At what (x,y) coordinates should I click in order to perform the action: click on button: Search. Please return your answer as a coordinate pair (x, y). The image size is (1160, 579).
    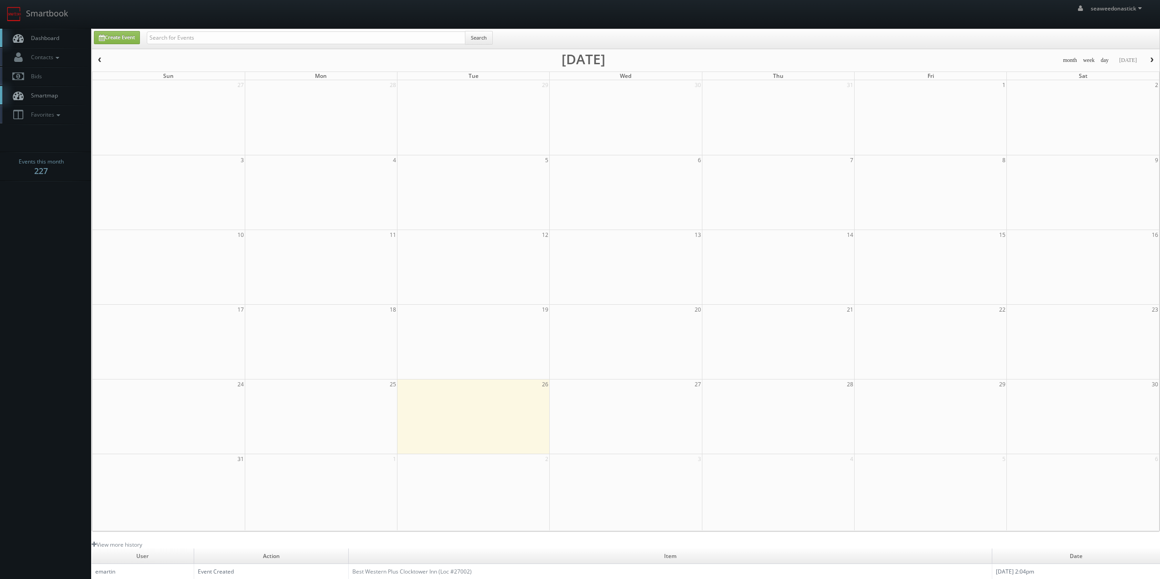
    Looking at the image, I should click on (479, 38).